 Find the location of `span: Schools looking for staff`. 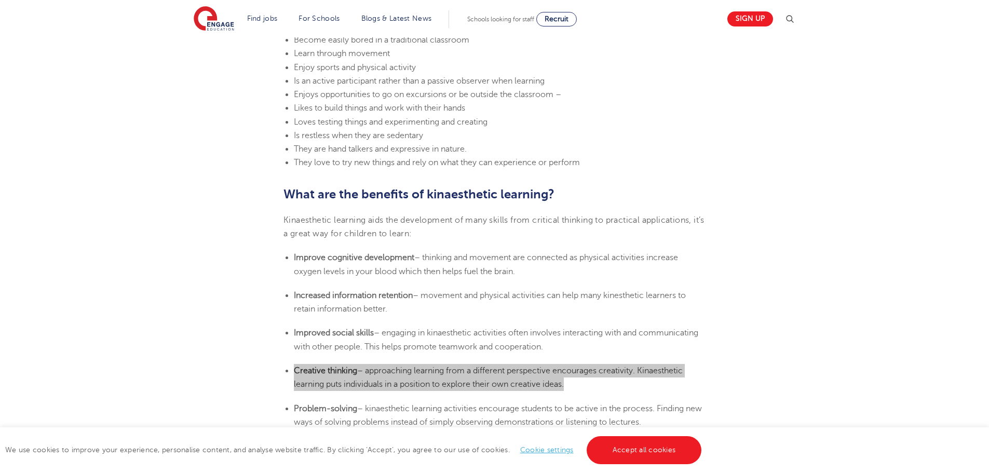

span: Schools looking for staff is located at coordinates (501, 19).